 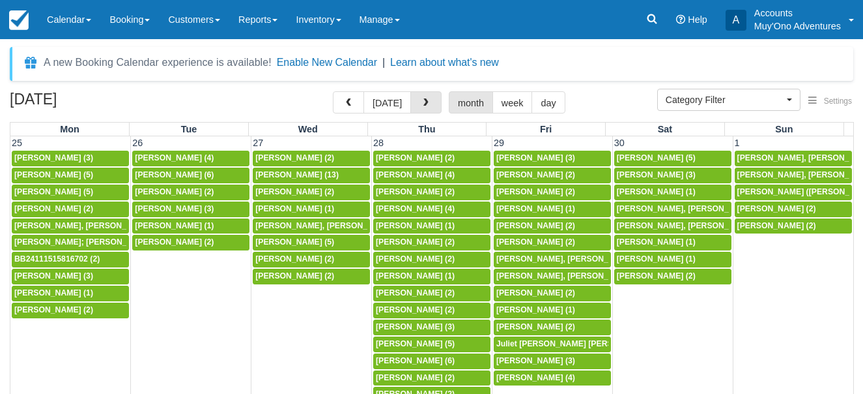 What do you see at coordinates (499, 143) in the screenshot?
I see `span: 29` at bounding box center [499, 143].